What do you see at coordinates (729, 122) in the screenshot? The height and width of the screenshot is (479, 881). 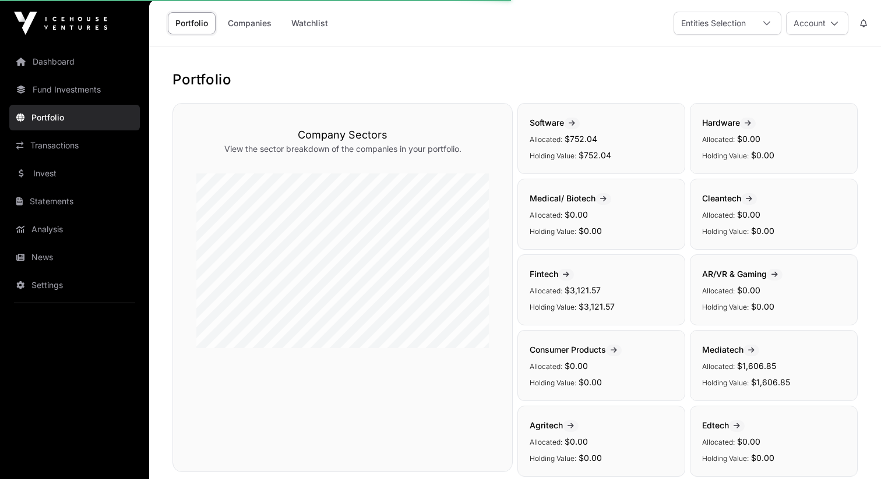 I see `span: Hardware` at bounding box center [729, 122].